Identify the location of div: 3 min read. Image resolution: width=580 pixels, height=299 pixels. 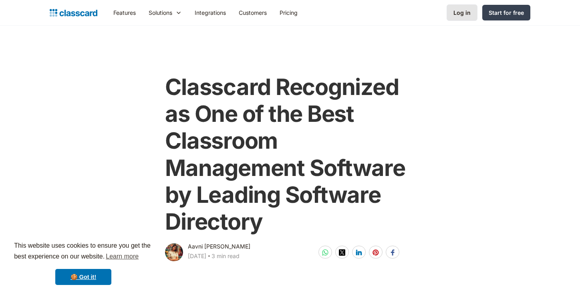
(226, 256).